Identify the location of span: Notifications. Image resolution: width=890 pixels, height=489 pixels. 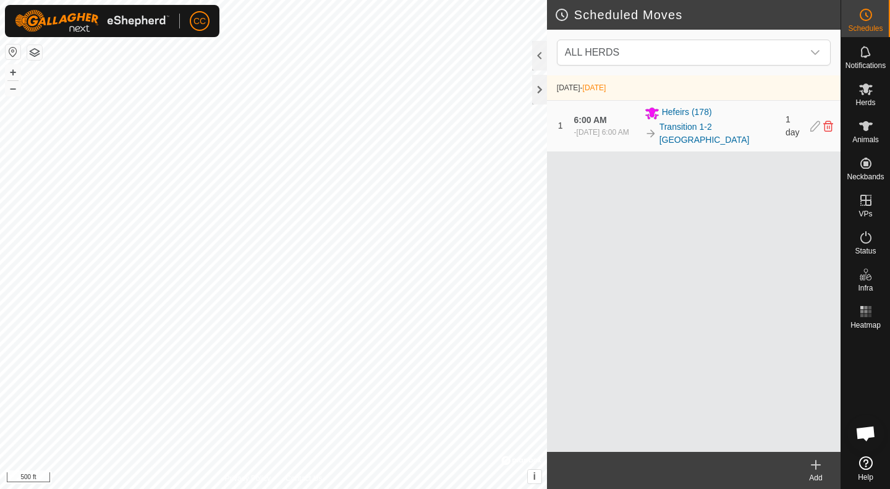
(865, 66).